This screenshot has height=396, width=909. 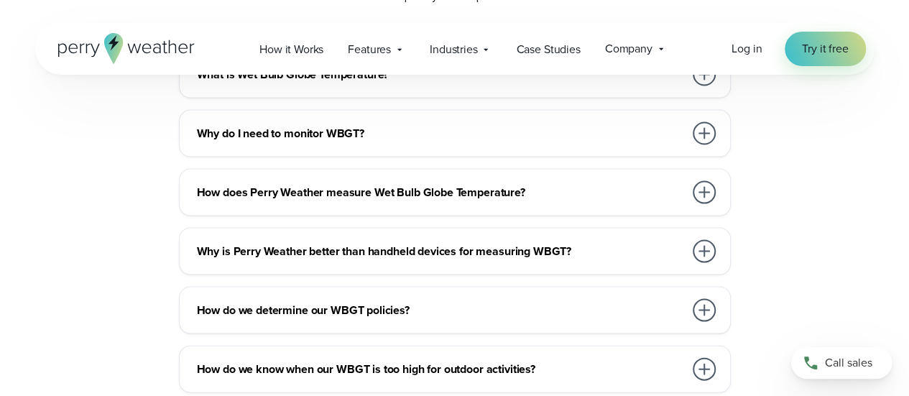 What do you see at coordinates (629, 49) in the screenshot?
I see `span: Company` at bounding box center [629, 49].